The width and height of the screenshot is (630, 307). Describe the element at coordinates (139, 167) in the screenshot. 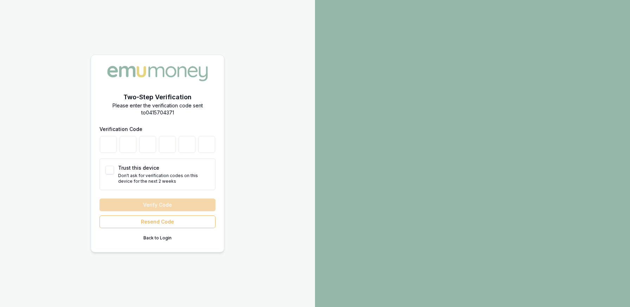

I see `label: Trust this device` at that location.